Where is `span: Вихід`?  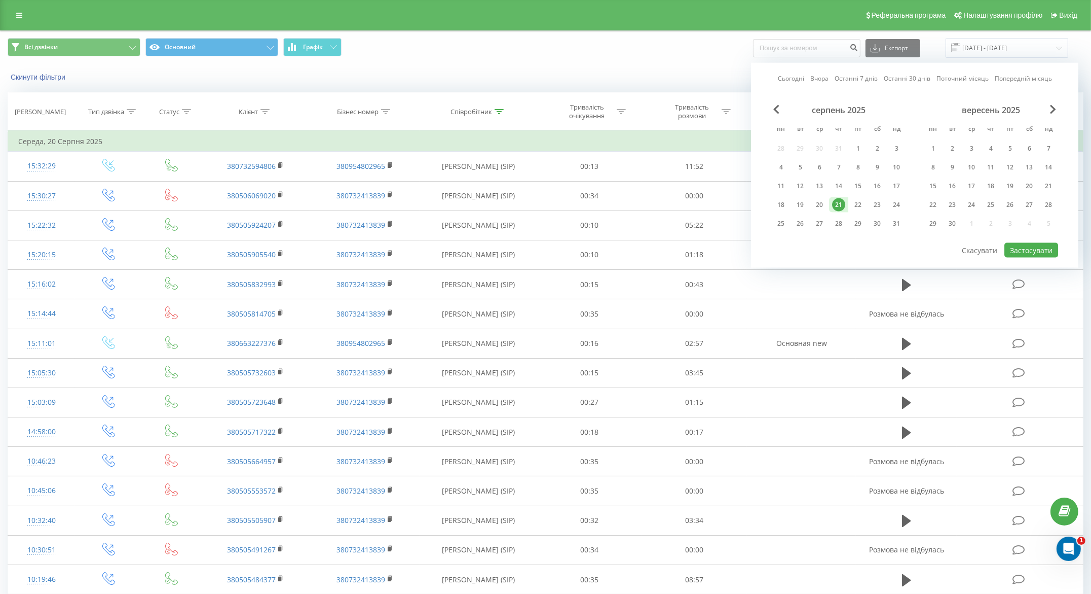
span: Вихід is located at coordinates (1068, 15).